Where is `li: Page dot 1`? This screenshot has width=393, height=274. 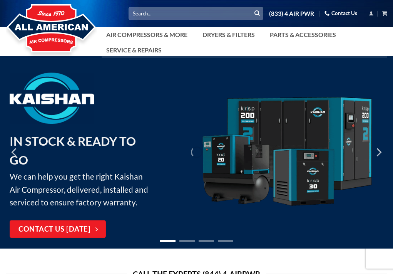 li: Page dot 1 is located at coordinates (168, 241).